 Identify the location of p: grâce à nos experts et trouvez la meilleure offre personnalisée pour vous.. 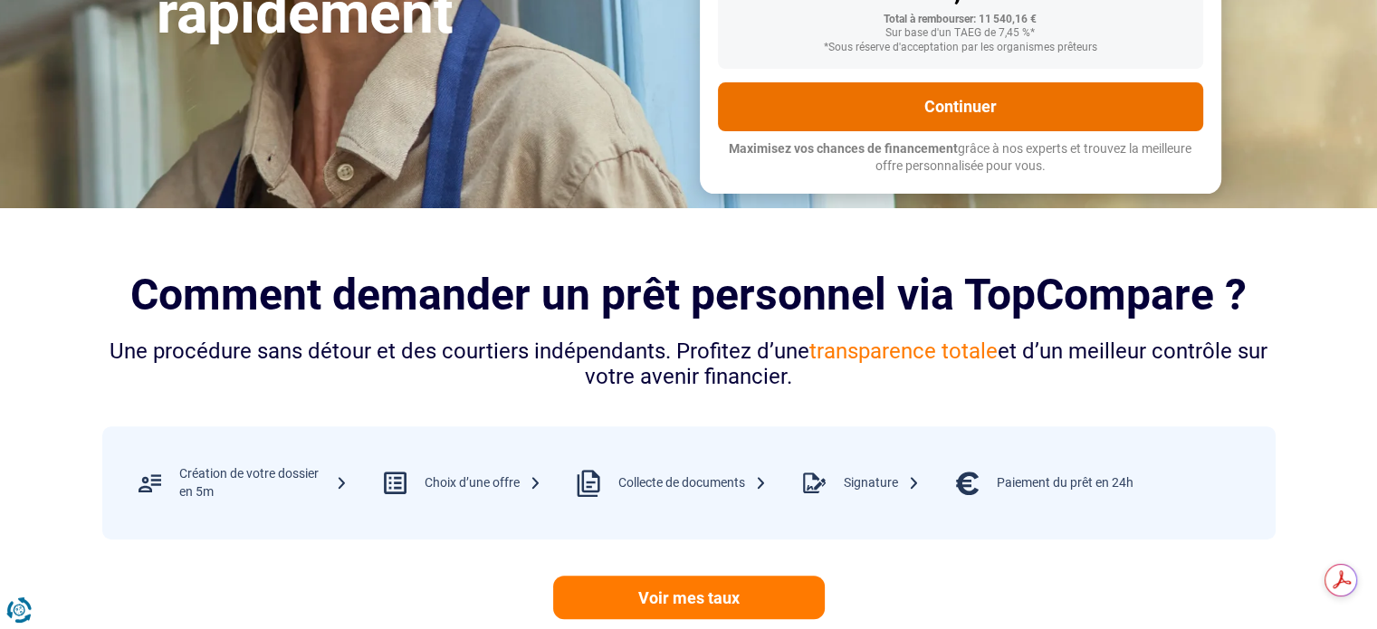
(961, 158).